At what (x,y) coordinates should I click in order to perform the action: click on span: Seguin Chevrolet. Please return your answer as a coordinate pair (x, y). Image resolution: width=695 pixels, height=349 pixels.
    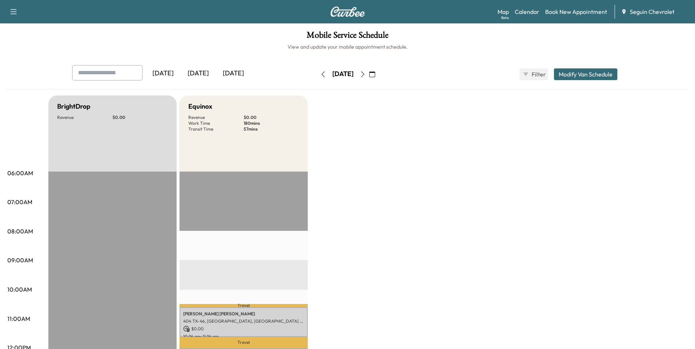
    Looking at the image, I should click on (652, 12).